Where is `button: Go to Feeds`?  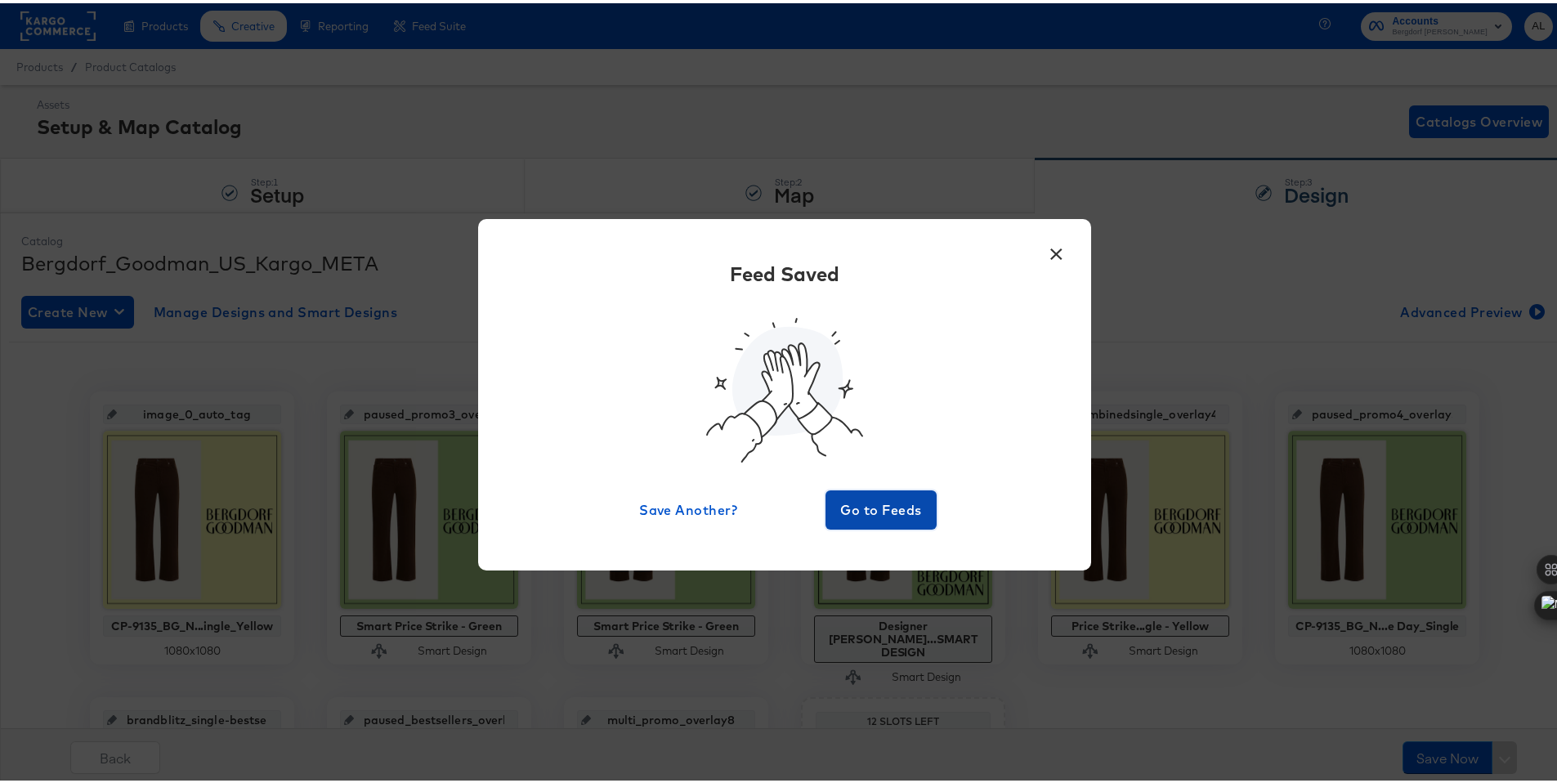 button: Go to Feeds is located at coordinates (881, 507).